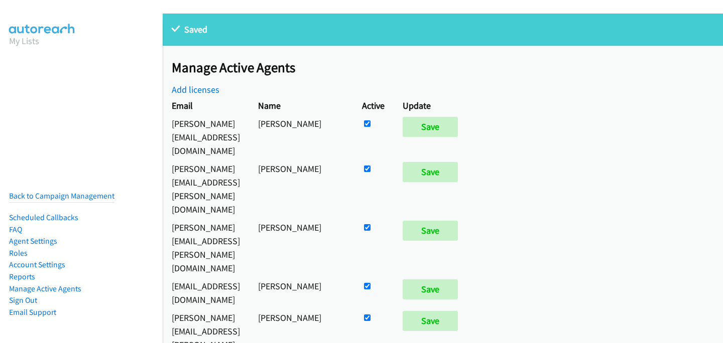  Describe the element at coordinates (206, 105) in the screenshot. I see `th: Email` at that location.